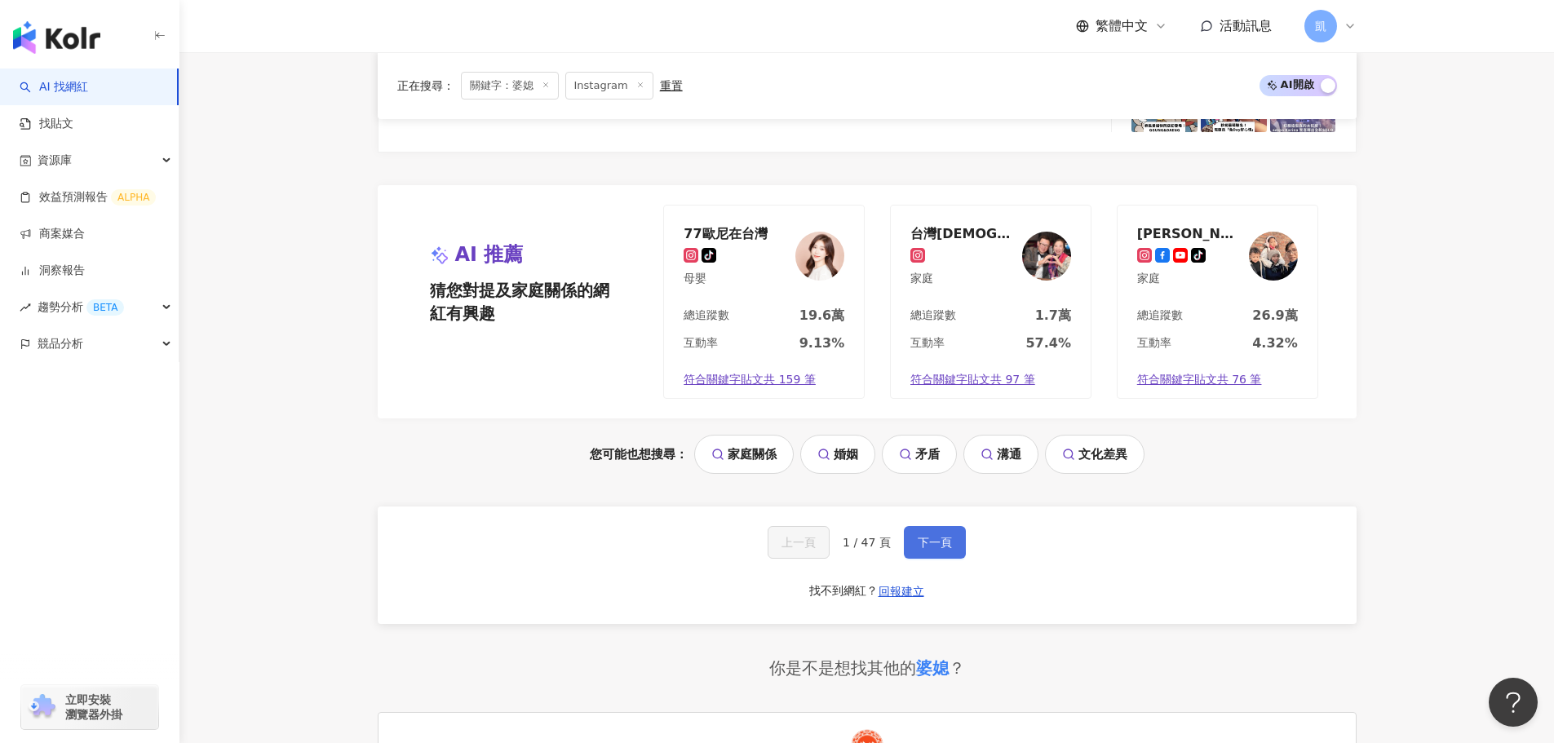 The width and height of the screenshot is (1554, 743). Describe the element at coordinates (1190, 233) in the screenshot. I see `div: 傑克夫妻兩個娃` at that location.